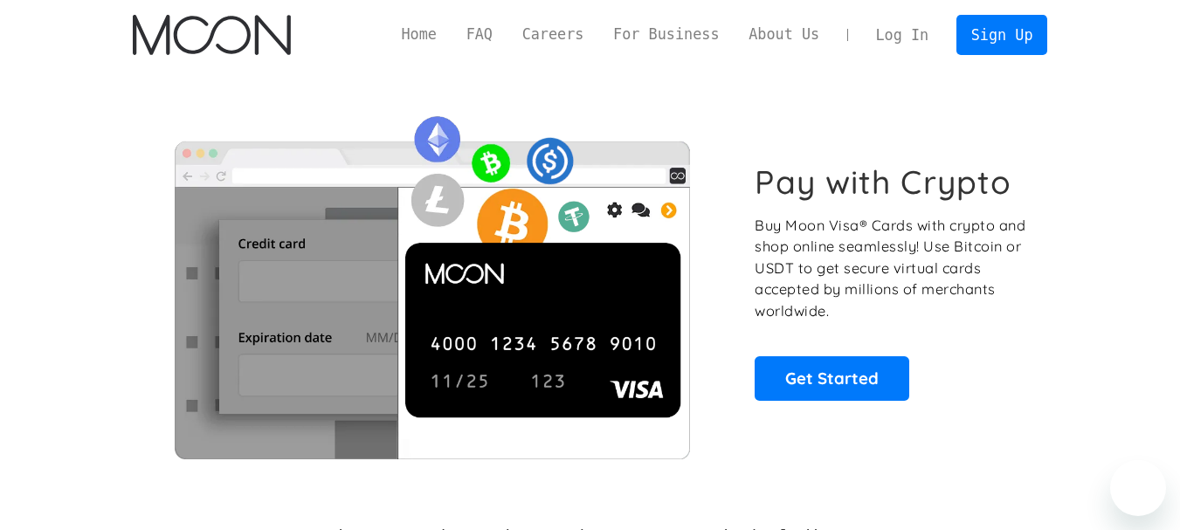 The height and width of the screenshot is (530, 1180). What do you see at coordinates (665, 34) in the screenshot?
I see `a: For Business` at bounding box center [665, 34].